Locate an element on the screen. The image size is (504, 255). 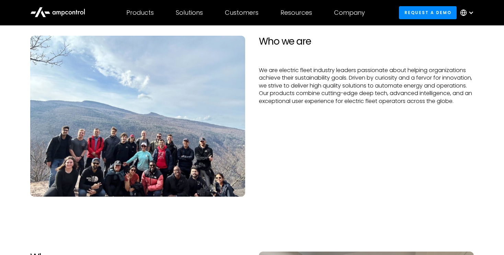
div: Company is located at coordinates (350, 13).